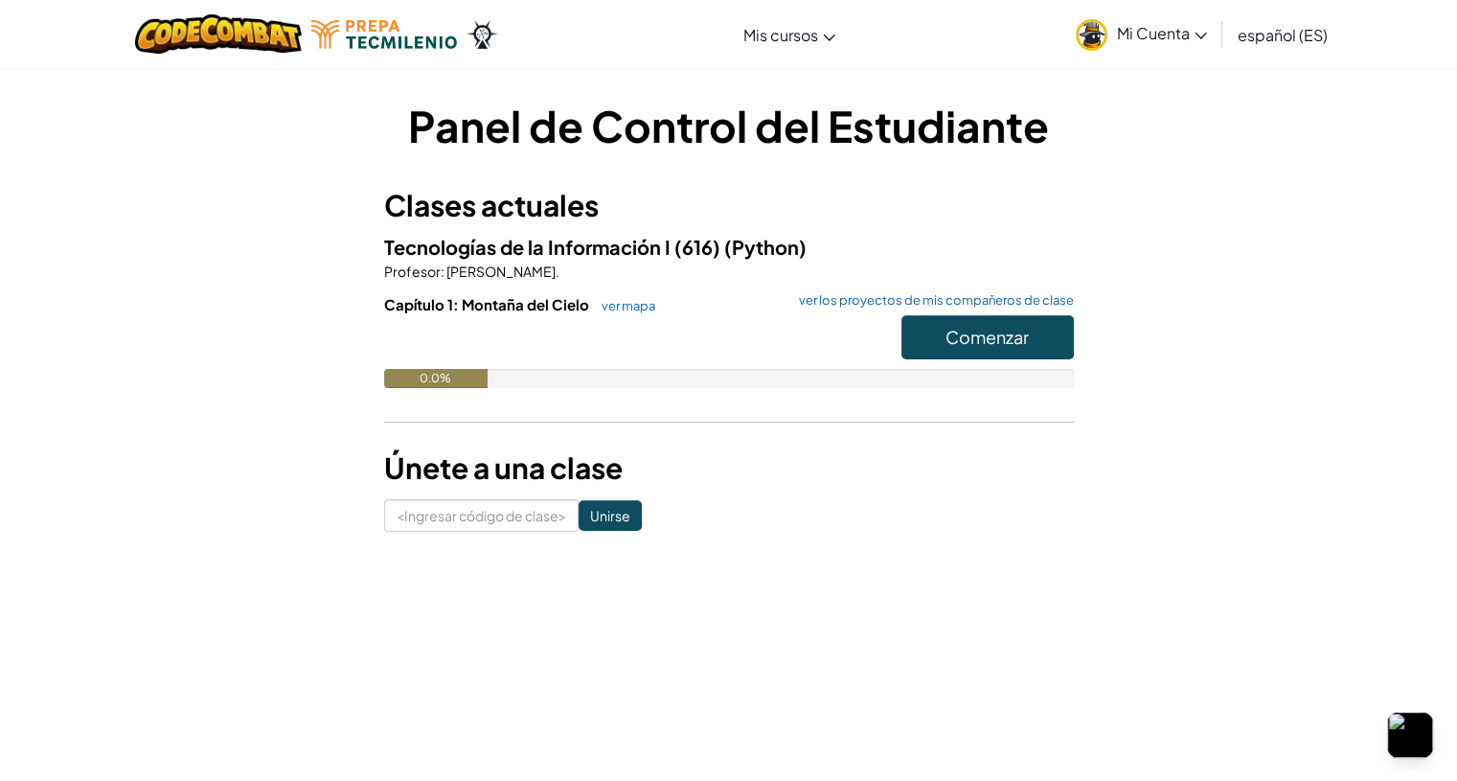 The image size is (1457, 781). Describe the element at coordinates (435, 377) in the screenshot. I see `font: 0.0%` at that location.